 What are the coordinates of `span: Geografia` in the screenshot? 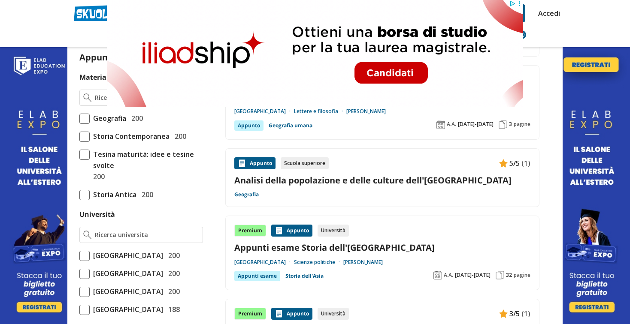 It's located at (108, 118).